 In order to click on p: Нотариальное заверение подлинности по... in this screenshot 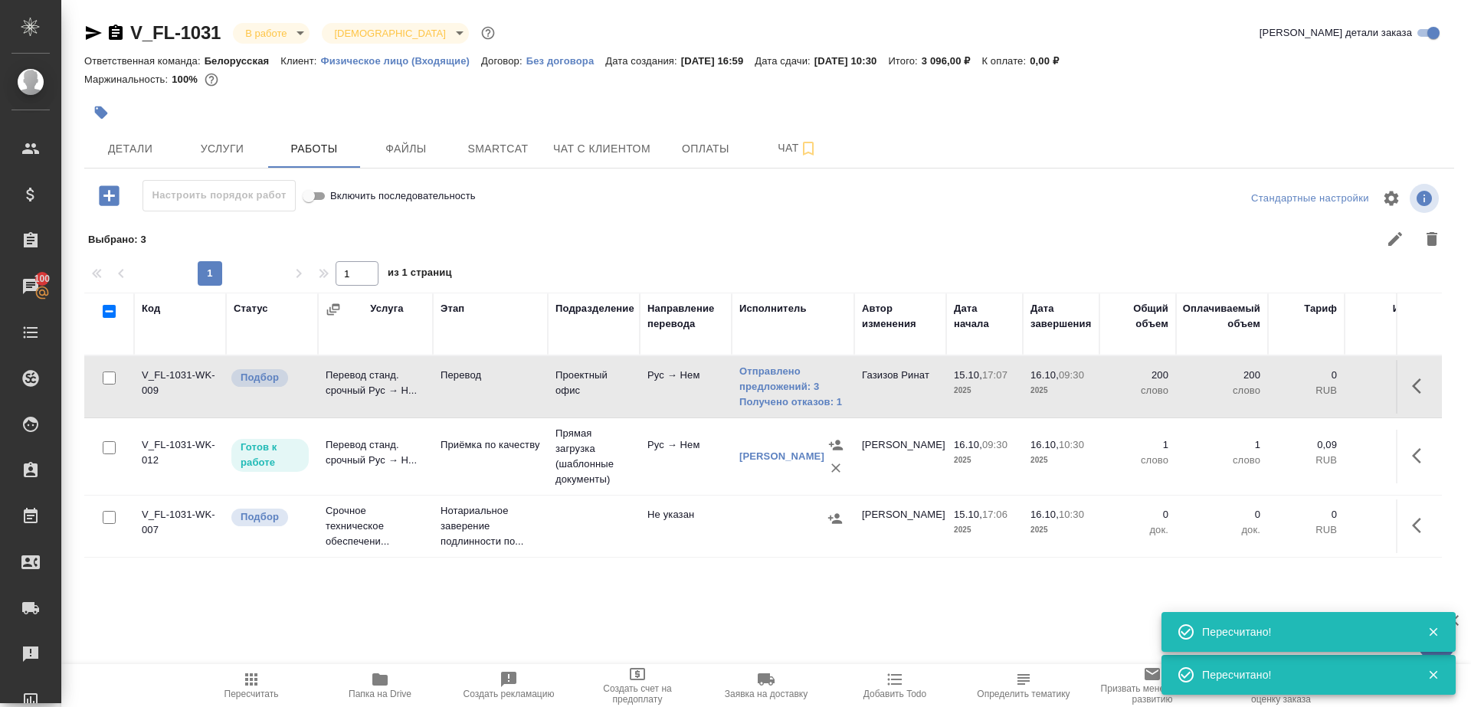, I will do `click(490, 526)`.